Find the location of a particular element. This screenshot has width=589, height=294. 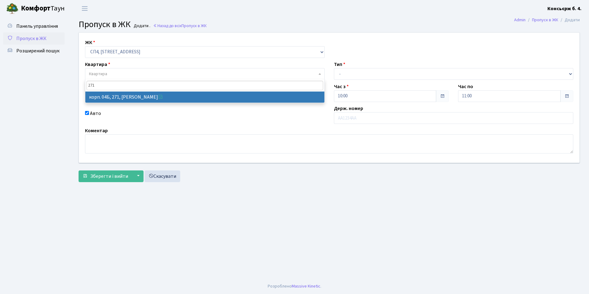

a: Скасувати is located at coordinates (162, 176).